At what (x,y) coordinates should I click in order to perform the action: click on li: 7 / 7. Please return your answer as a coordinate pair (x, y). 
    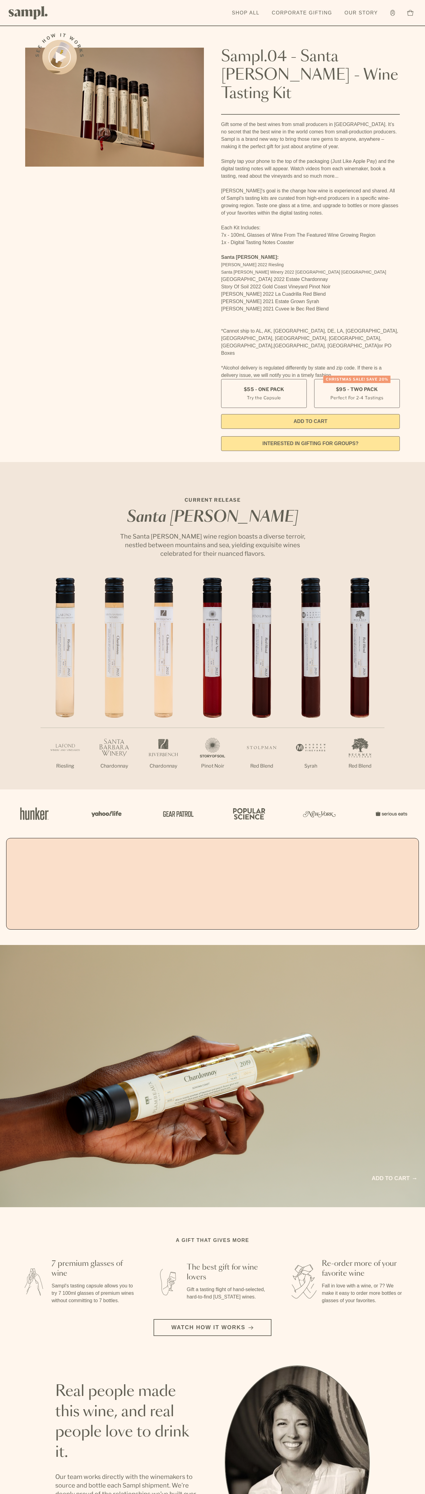
    Looking at the image, I should click on (360, 683).